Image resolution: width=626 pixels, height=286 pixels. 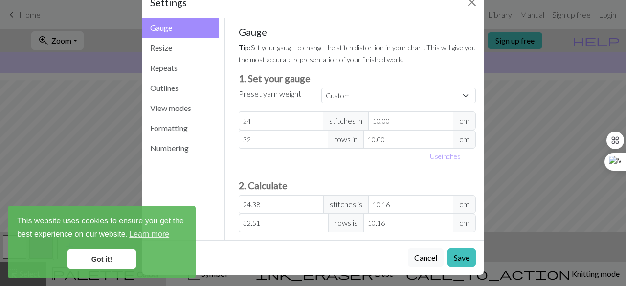 I want to click on button: Resize, so click(x=180, y=48).